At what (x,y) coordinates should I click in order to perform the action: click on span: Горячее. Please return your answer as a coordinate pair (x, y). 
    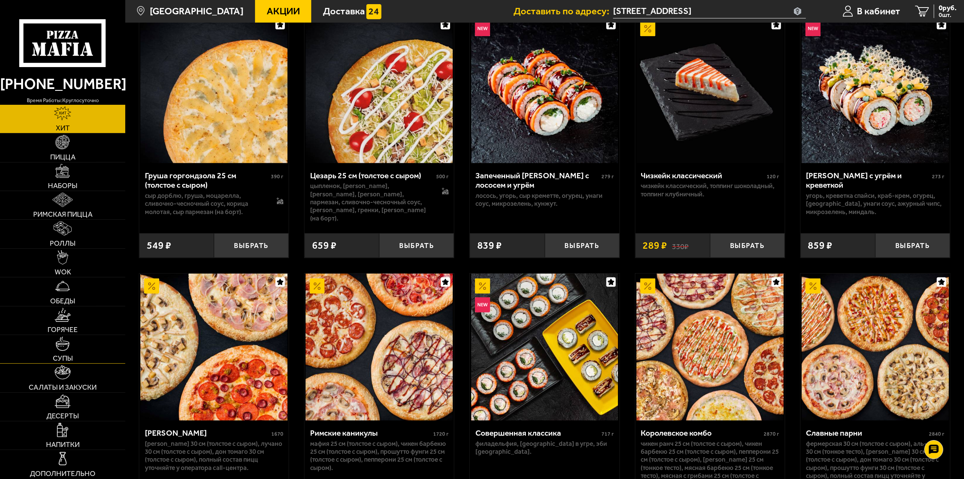
    Looking at the image, I should click on (63, 330).